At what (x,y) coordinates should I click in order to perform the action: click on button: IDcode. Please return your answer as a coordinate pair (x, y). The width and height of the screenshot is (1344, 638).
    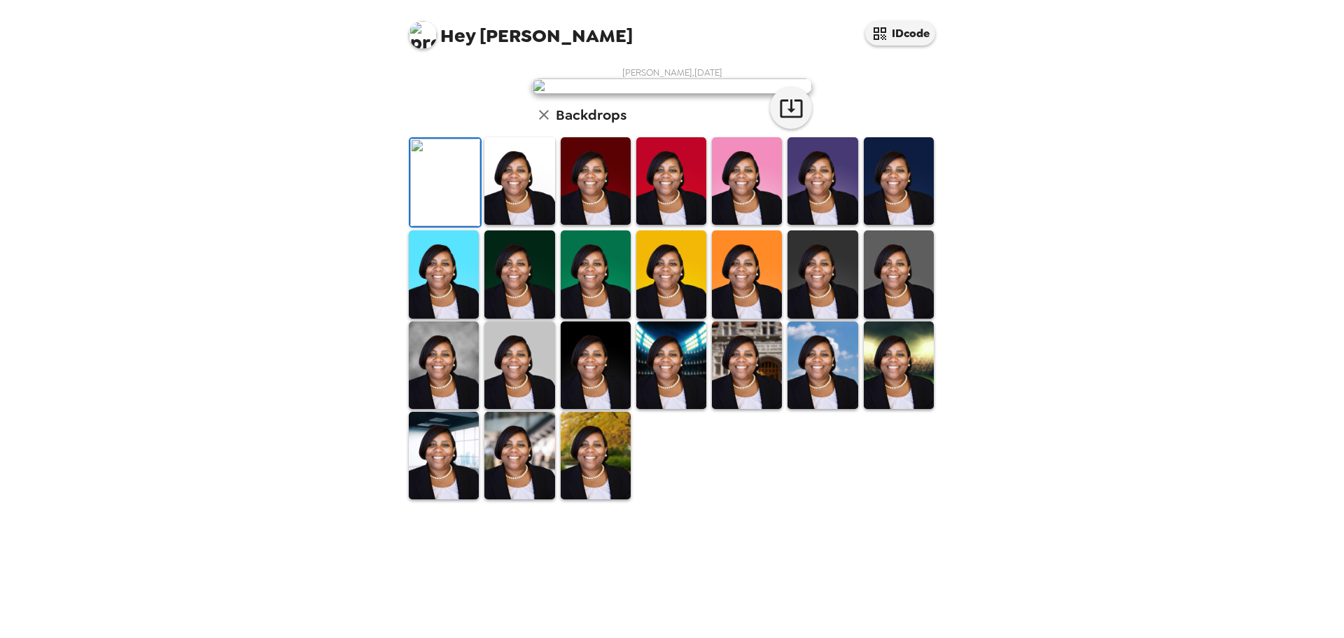
    Looking at the image, I should click on (900, 33).